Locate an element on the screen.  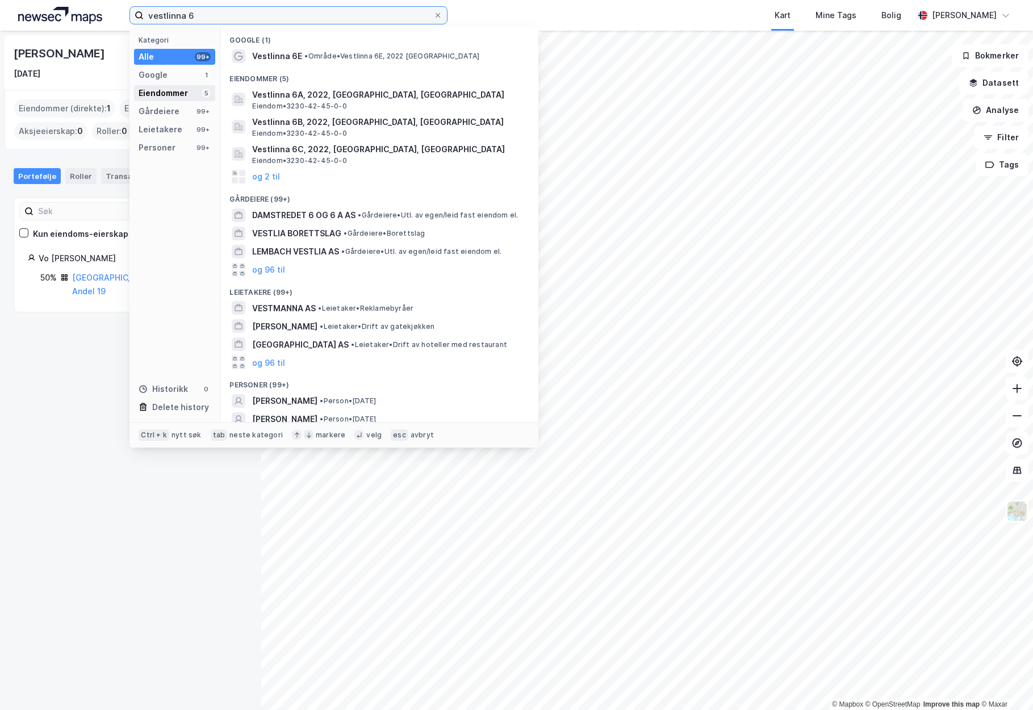
span: LEMBACH VESTLIA AS is located at coordinates (295, 252).